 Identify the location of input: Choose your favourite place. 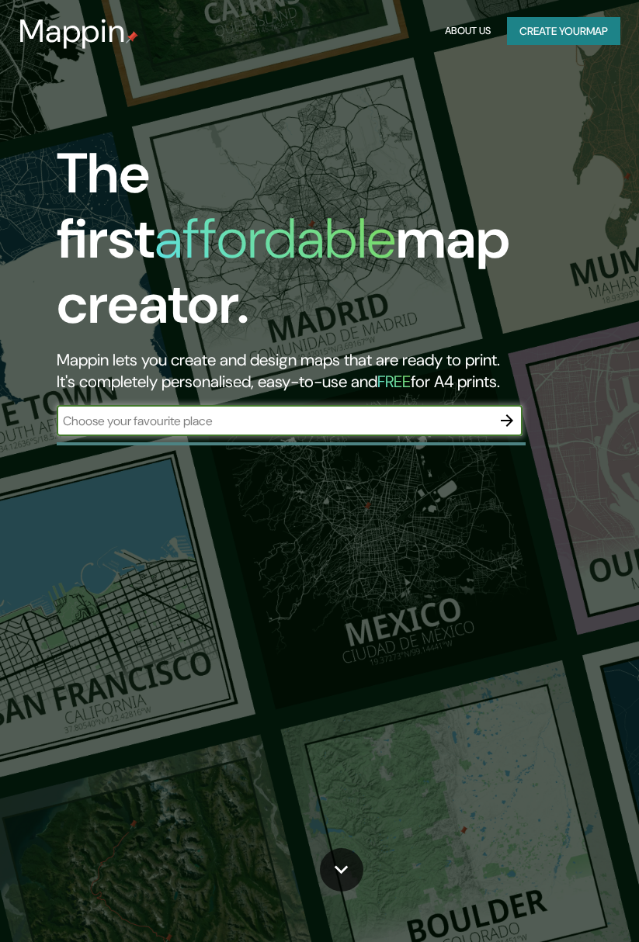
(274, 421).